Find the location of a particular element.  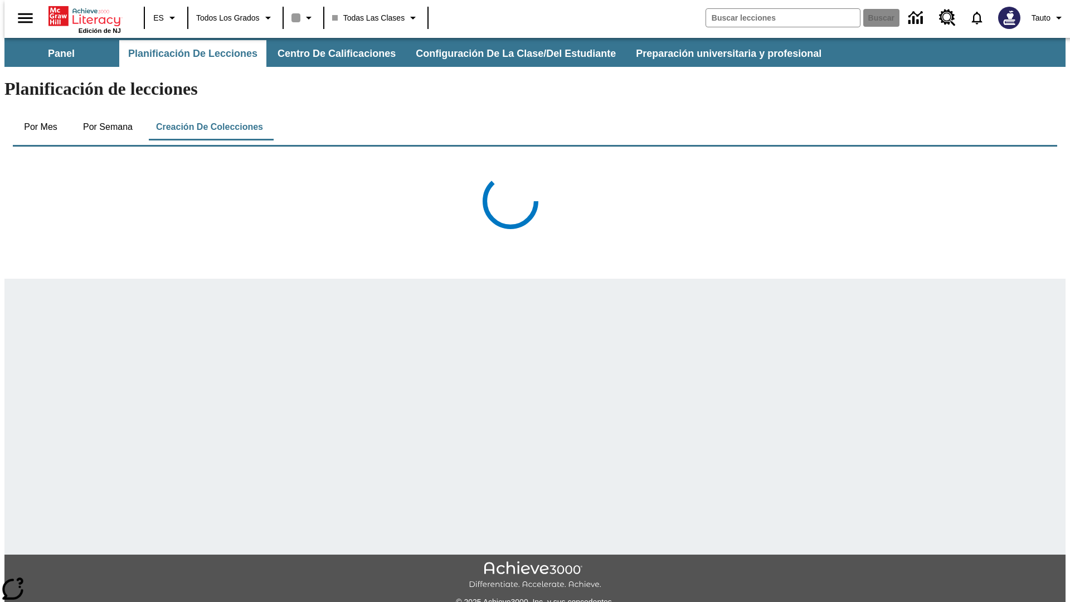

div: Portada is located at coordinates (85, 19).